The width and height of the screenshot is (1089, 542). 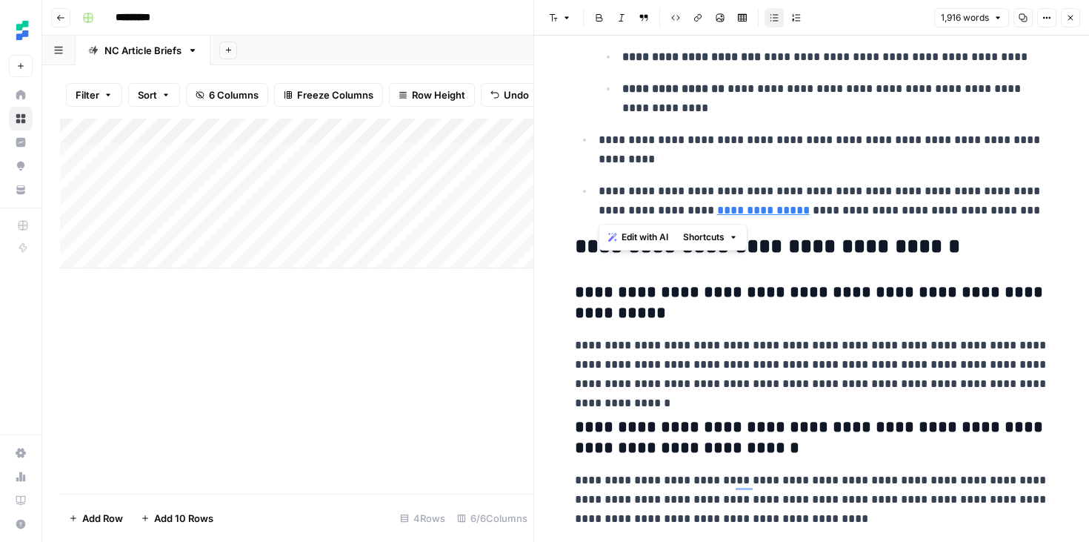 What do you see at coordinates (147, 95) in the screenshot?
I see `span: Sort` at bounding box center [147, 95].